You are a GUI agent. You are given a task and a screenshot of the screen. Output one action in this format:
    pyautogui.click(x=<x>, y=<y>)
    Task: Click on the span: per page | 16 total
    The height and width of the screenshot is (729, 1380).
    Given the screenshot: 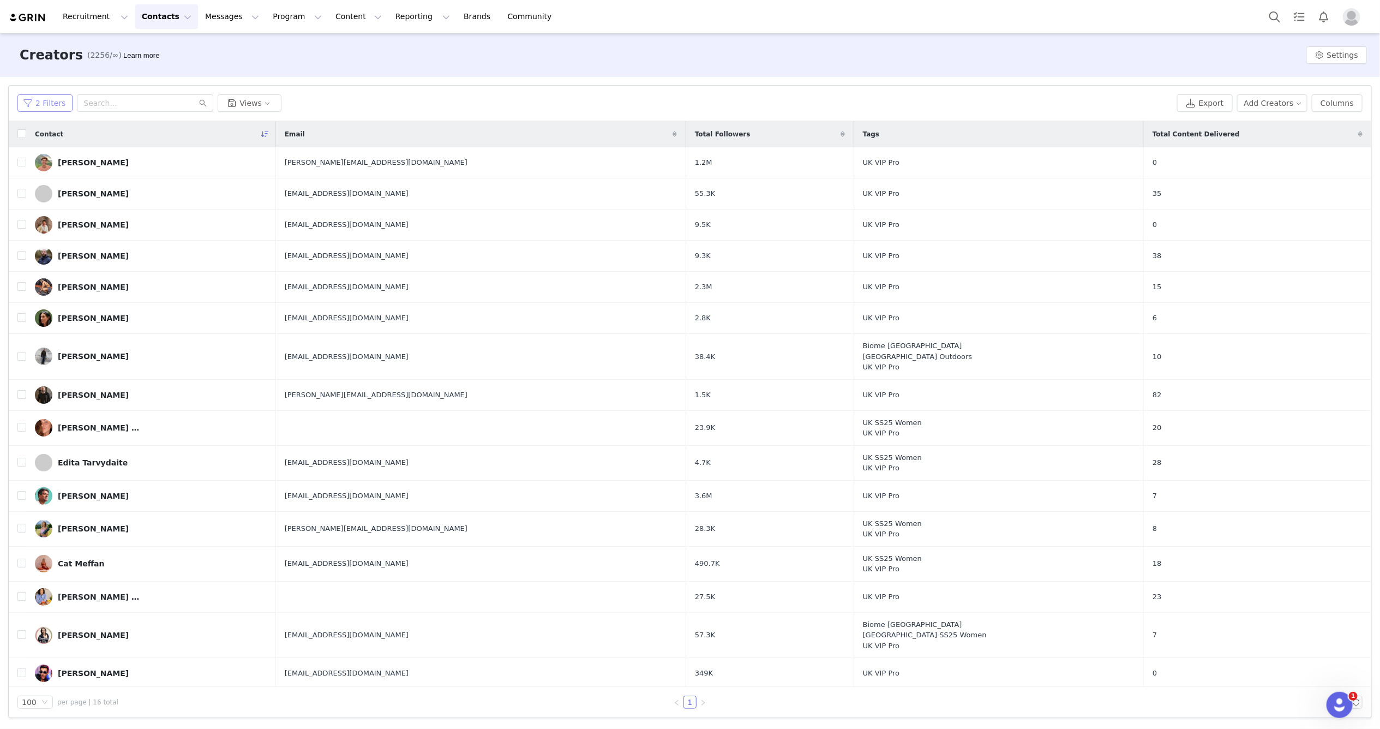 What is the action you would take?
    pyautogui.click(x=88, y=702)
    